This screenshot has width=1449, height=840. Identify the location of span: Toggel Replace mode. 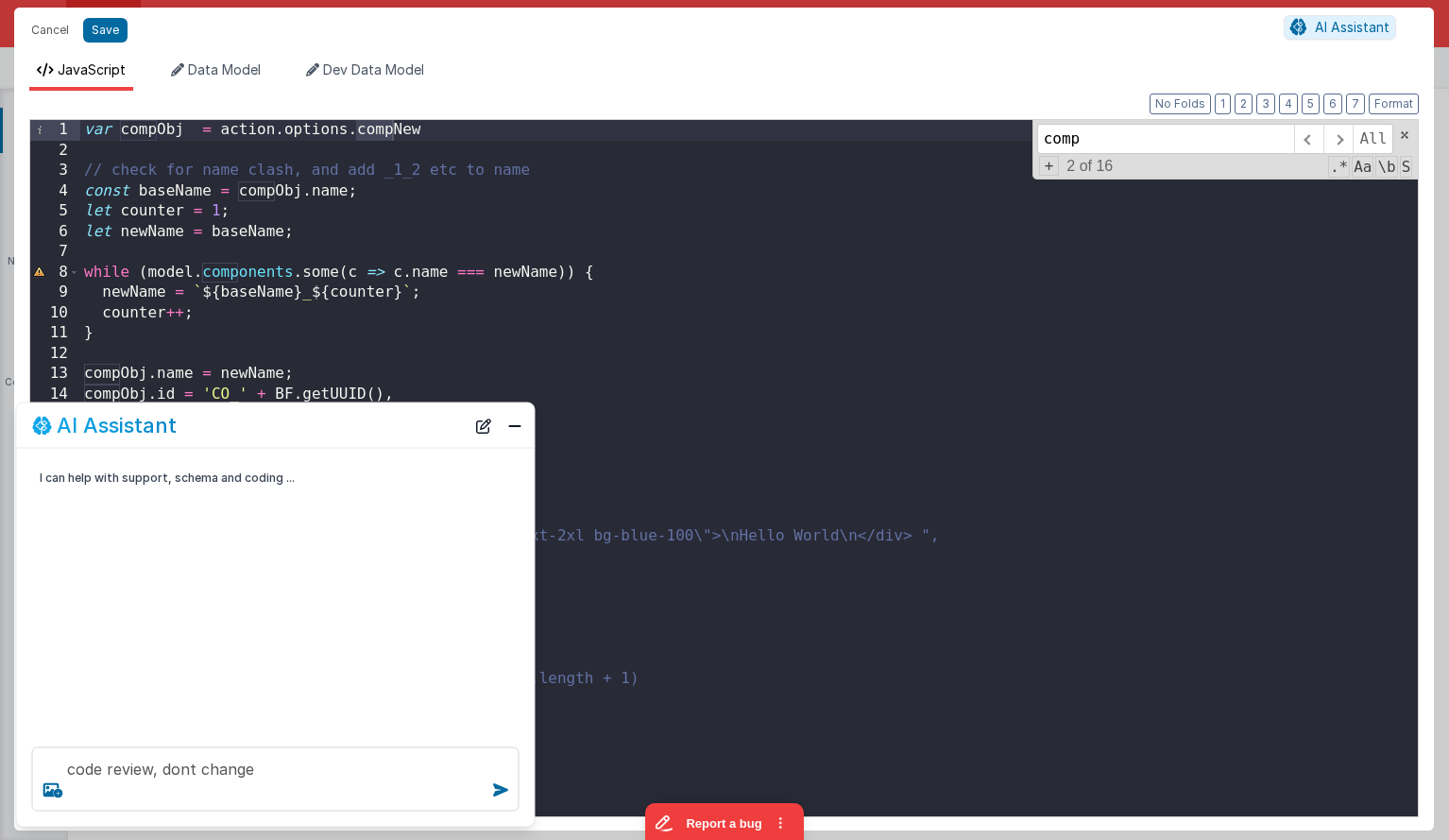
(1050, 165).